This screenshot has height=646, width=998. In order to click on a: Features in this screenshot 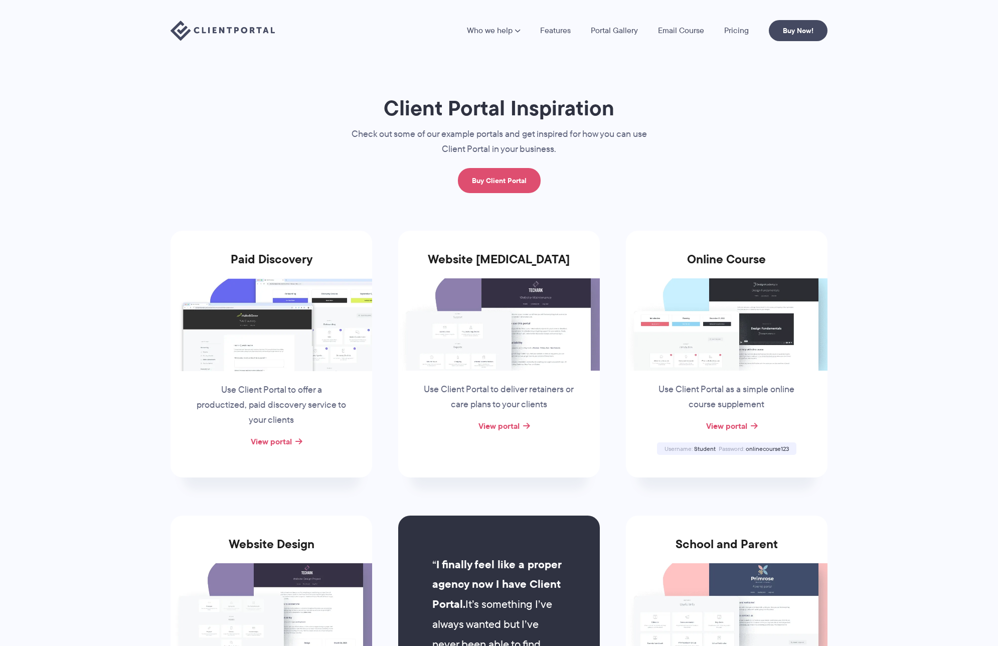, I will do `click(555, 31)`.